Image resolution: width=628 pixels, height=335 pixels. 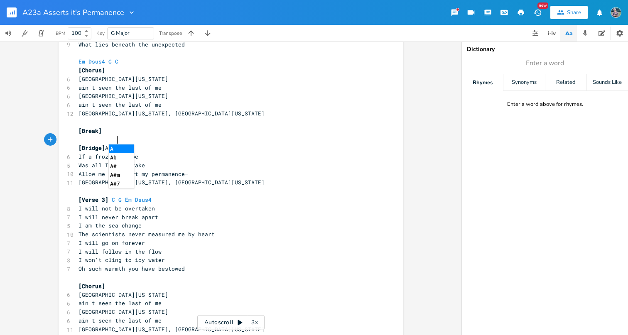 I want to click on span: [Bridge], so click(x=92, y=148).